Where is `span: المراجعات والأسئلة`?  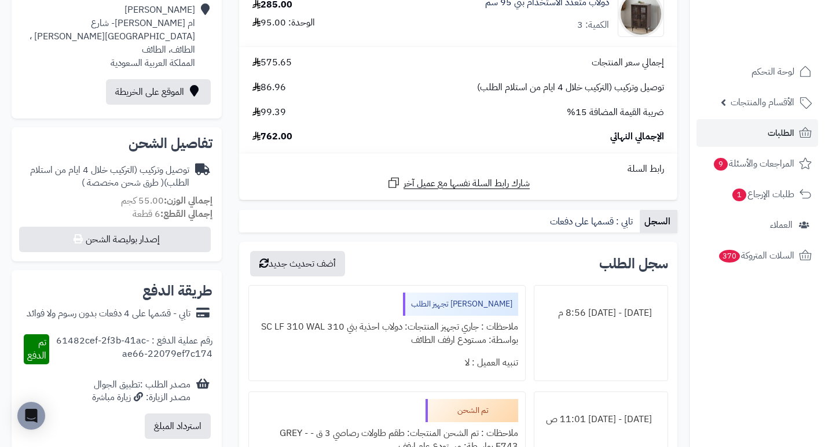
span: المراجعات والأسئلة is located at coordinates (753, 164).